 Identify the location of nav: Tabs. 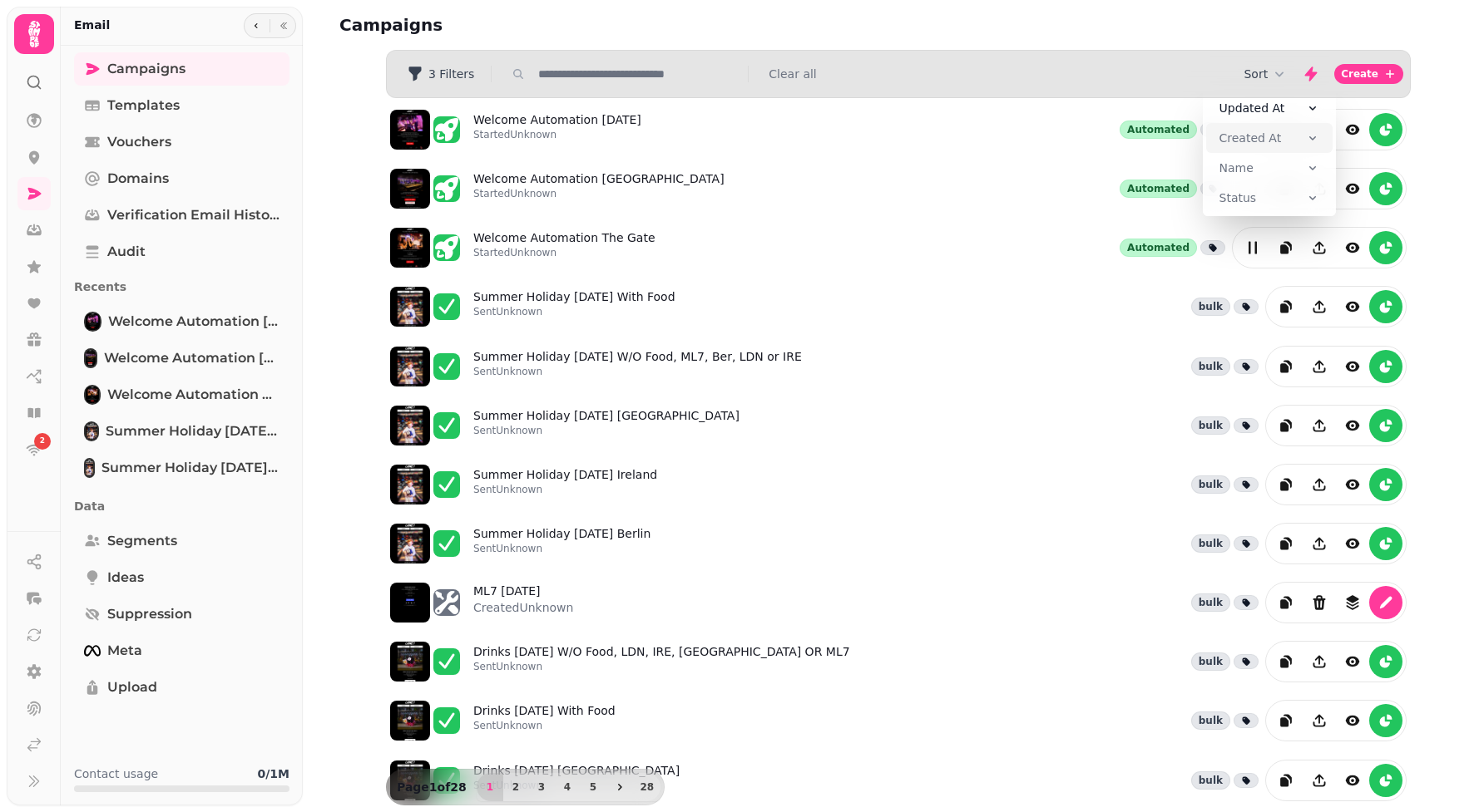
(181, 399).